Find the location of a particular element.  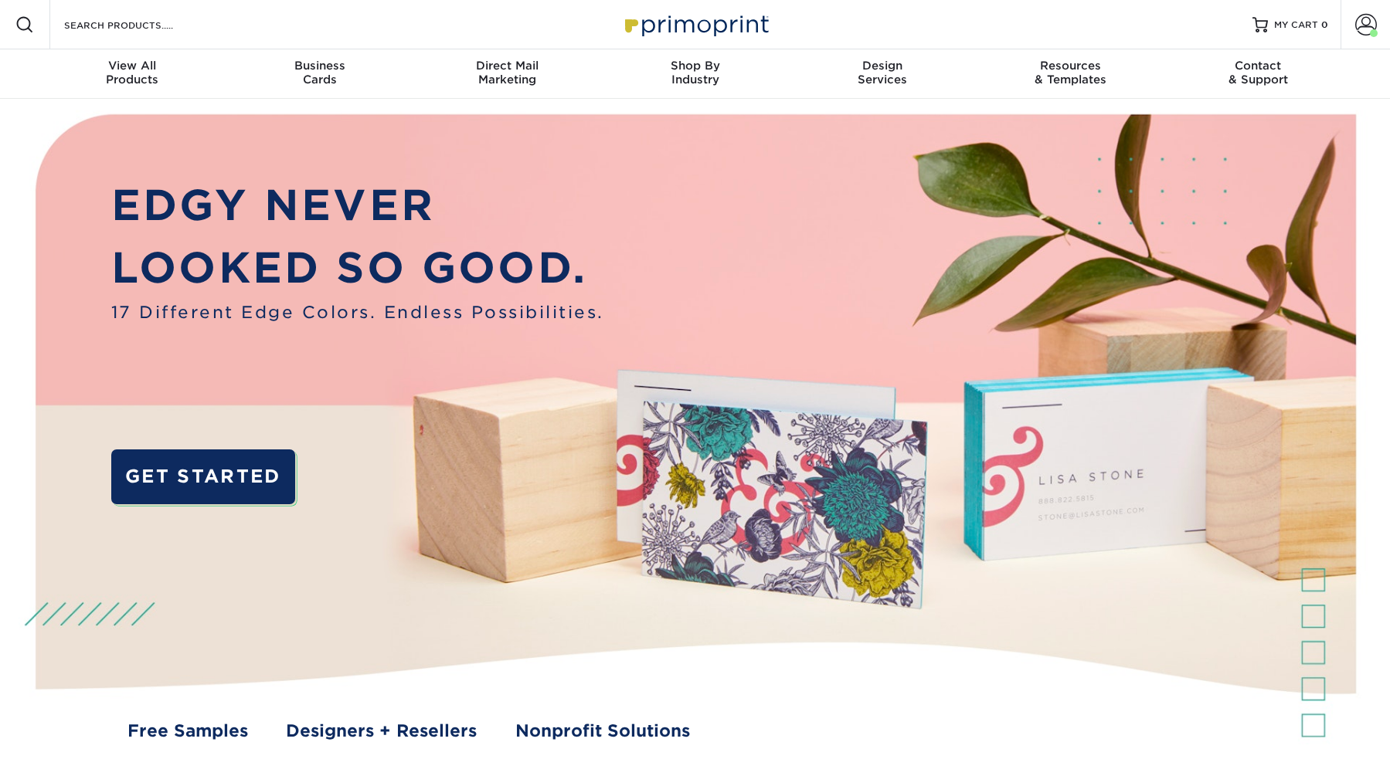

span: 0 is located at coordinates (1324, 25).